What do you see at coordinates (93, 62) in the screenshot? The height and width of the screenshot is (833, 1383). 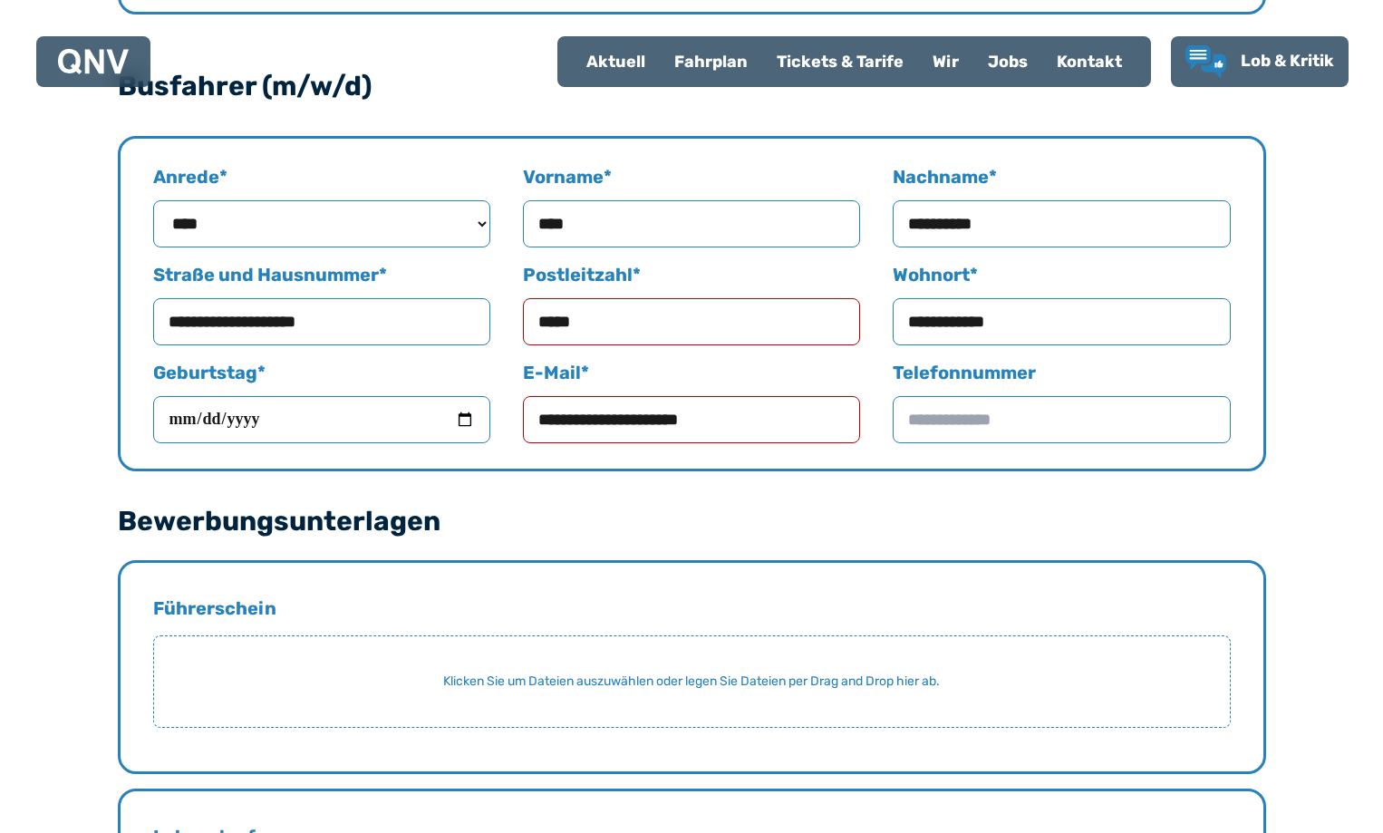 I see `a: QNV Logo` at bounding box center [93, 62].